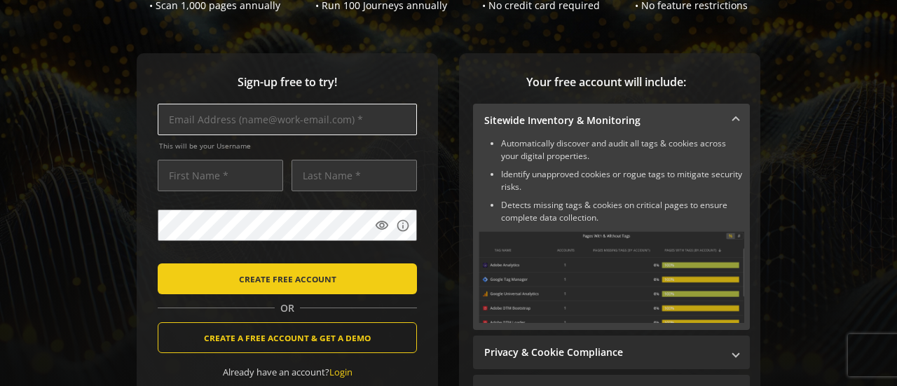  Describe the element at coordinates (287, 119) in the screenshot. I see `input: Email Address (name@work-email.com) *` at that location.